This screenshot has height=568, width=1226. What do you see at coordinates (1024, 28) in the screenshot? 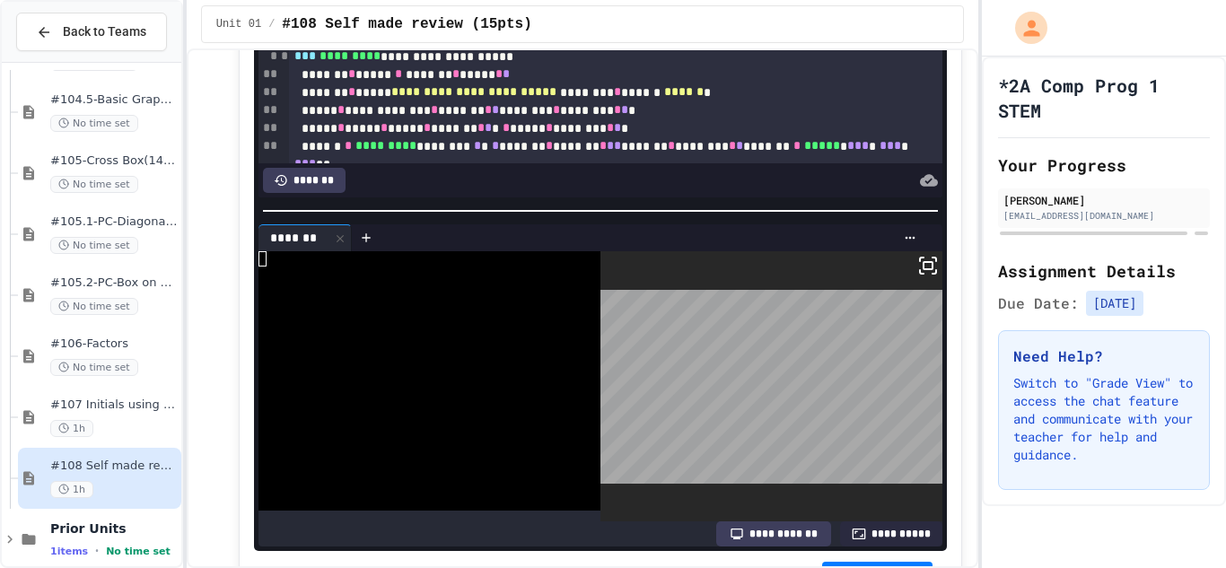
I see `div: My Account` at bounding box center [1024, 28].